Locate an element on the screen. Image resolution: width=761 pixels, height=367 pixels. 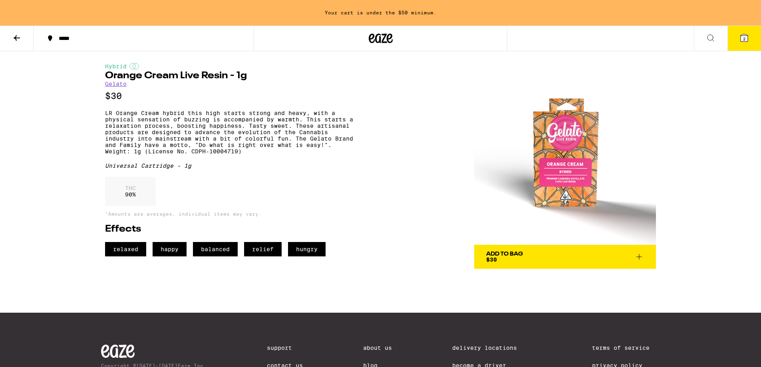
h2: Effects is located at coordinates (229, 229).